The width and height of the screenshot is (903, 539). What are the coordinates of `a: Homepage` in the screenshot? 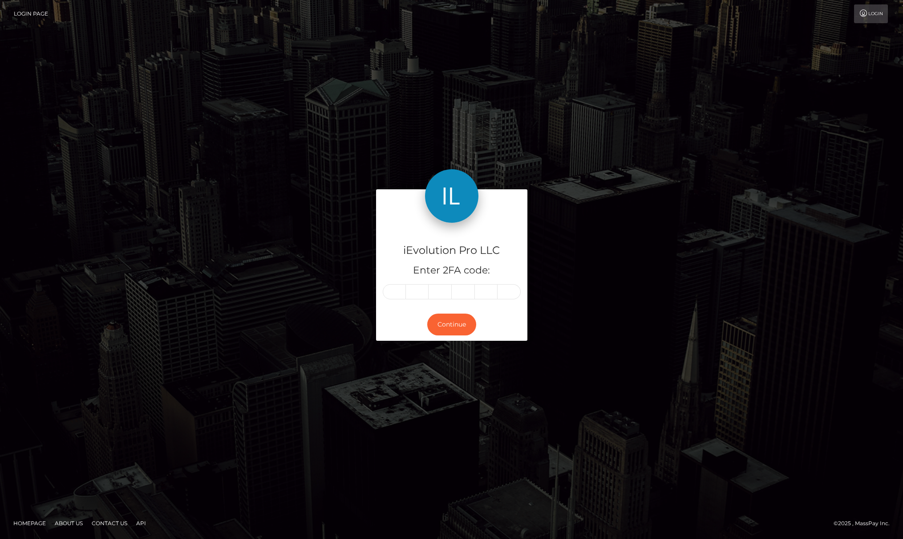 It's located at (29, 523).